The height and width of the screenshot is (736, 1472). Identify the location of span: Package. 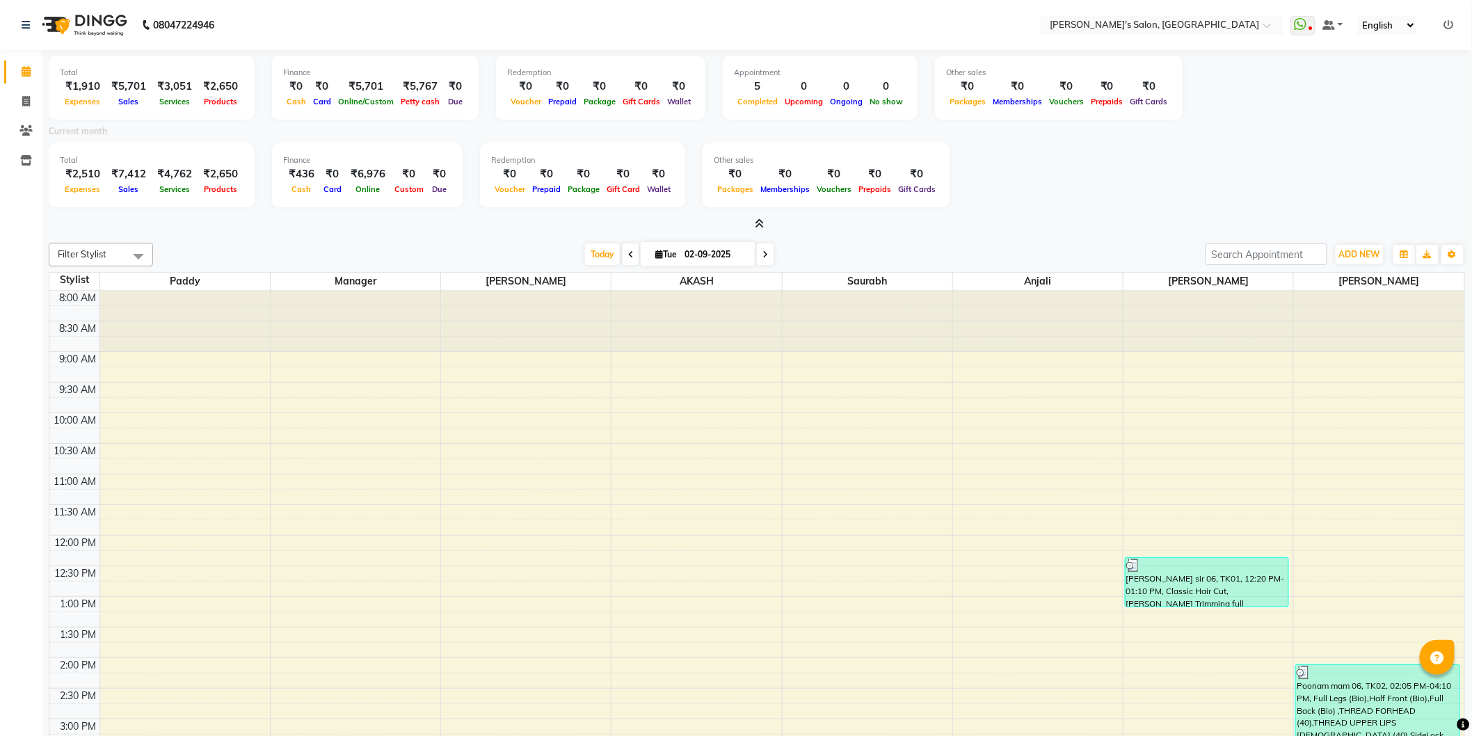
(584, 189).